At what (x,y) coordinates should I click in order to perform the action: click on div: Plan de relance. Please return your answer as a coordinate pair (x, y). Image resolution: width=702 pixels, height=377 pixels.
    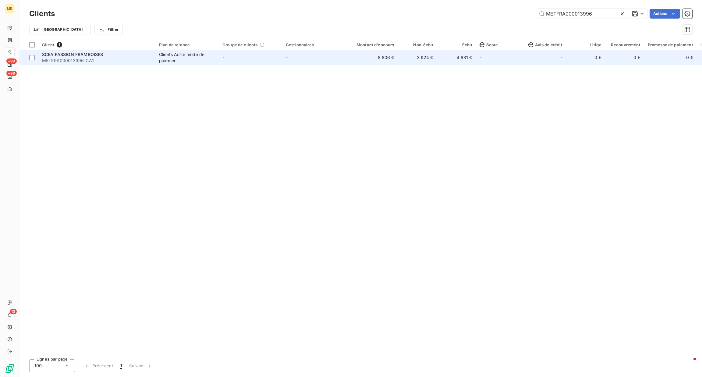
    Looking at the image, I should click on (187, 45).